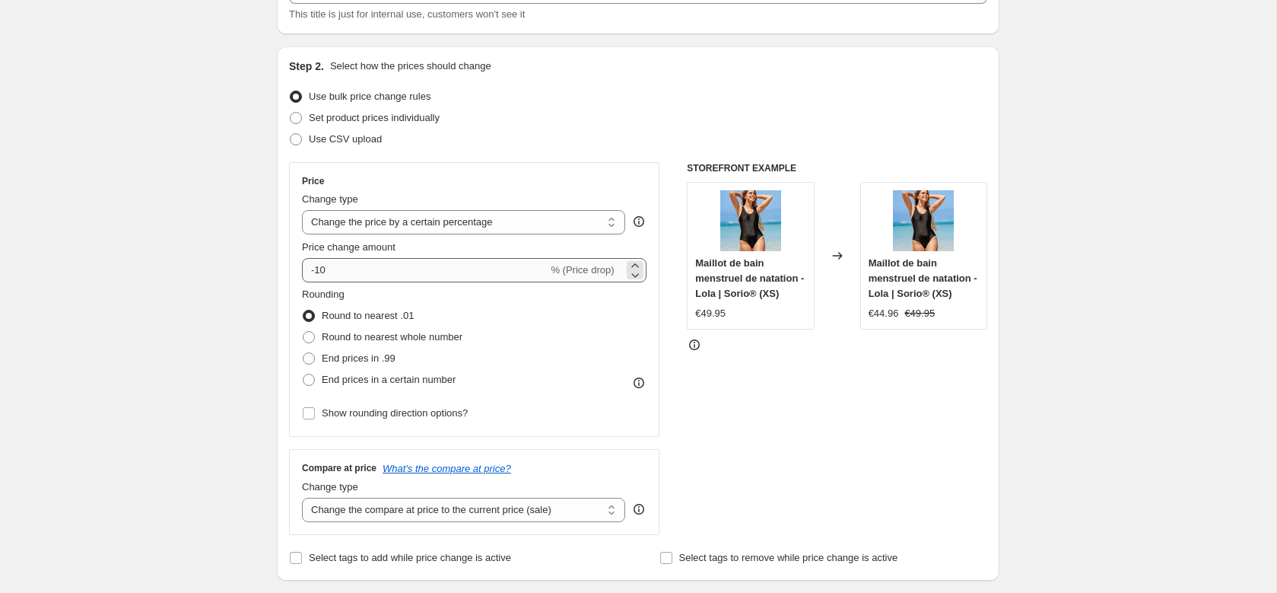 The width and height of the screenshot is (1277, 593). Describe the element at coordinates (407, 14) in the screenshot. I see `span: This title is just for internal use, customers won't see it` at that location.